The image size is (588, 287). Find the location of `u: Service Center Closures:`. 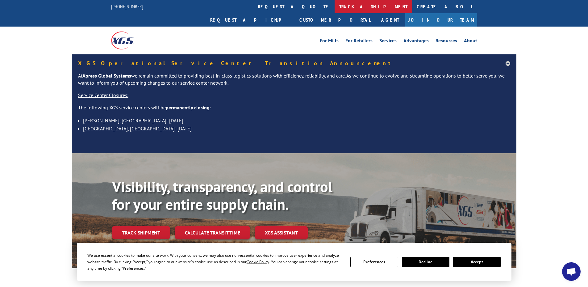

u: Service Center Closures: is located at coordinates (103, 95).